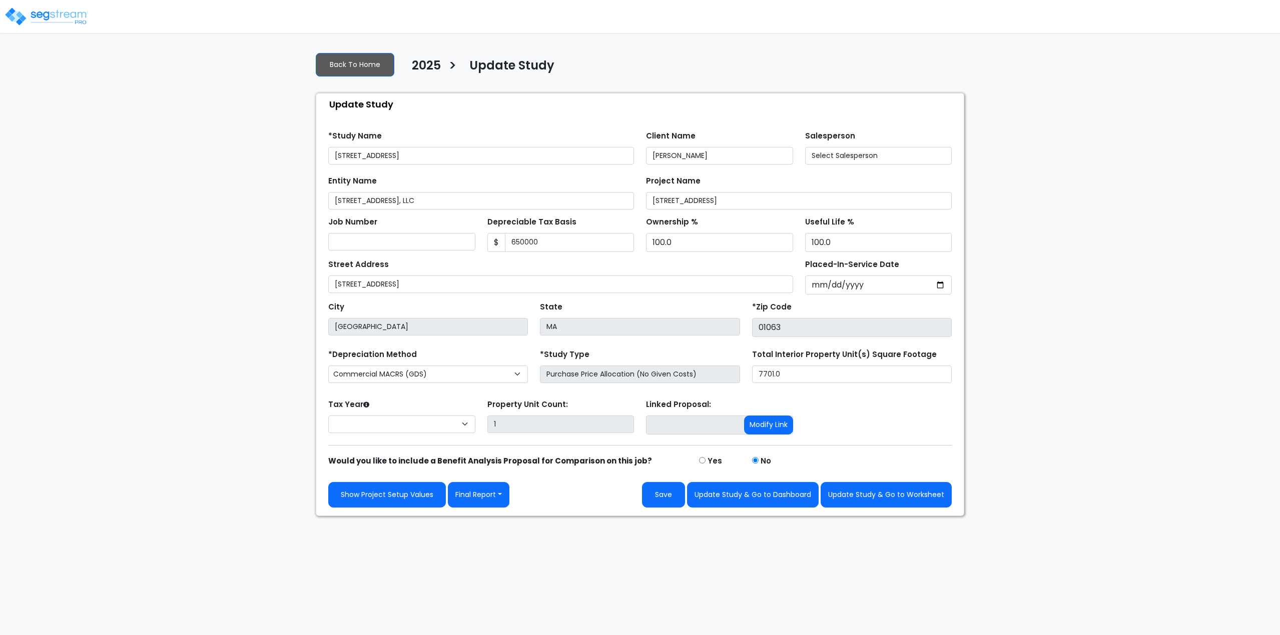 The height and width of the screenshot is (635, 1280). Describe the element at coordinates (560, 284) in the screenshot. I see `input: Street Address` at that location.